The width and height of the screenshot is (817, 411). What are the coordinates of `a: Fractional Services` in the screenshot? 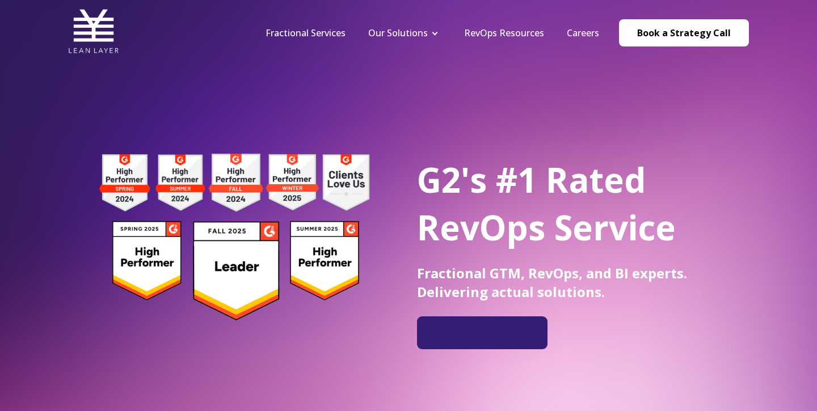 It's located at (305, 33).